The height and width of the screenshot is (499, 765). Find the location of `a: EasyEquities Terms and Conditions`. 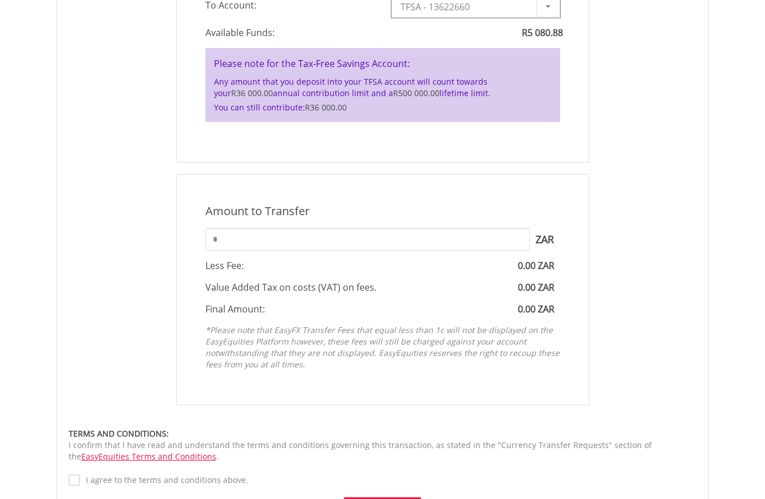

a: EasyEquities Terms and Conditions is located at coordinates (149, 456).